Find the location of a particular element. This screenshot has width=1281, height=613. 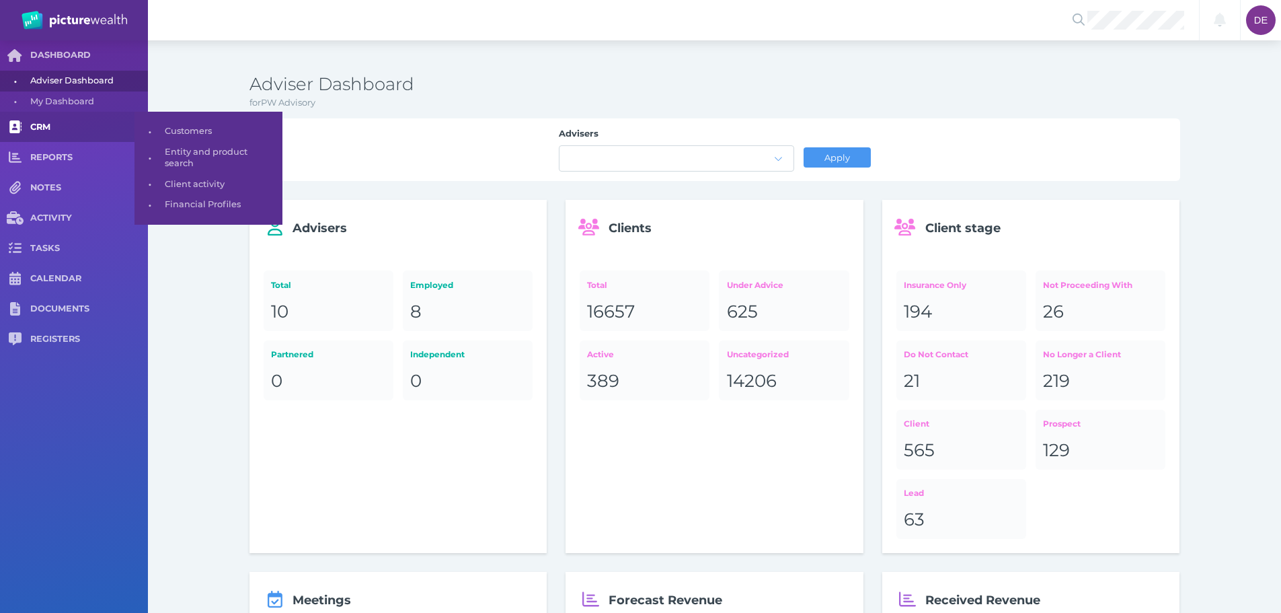

span: TASKS is located at coordinates (89, 248).